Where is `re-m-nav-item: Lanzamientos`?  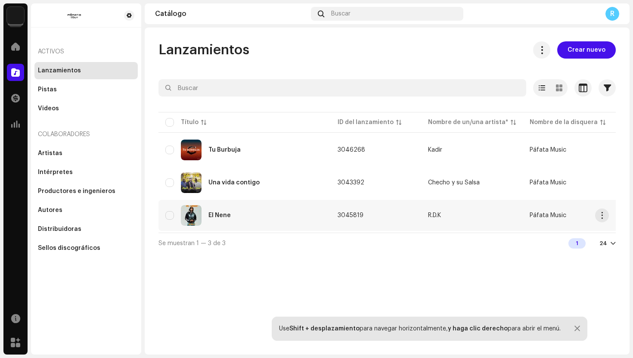 re-m-nav-item: Lanzamientos is located at coordinates (86, 71).